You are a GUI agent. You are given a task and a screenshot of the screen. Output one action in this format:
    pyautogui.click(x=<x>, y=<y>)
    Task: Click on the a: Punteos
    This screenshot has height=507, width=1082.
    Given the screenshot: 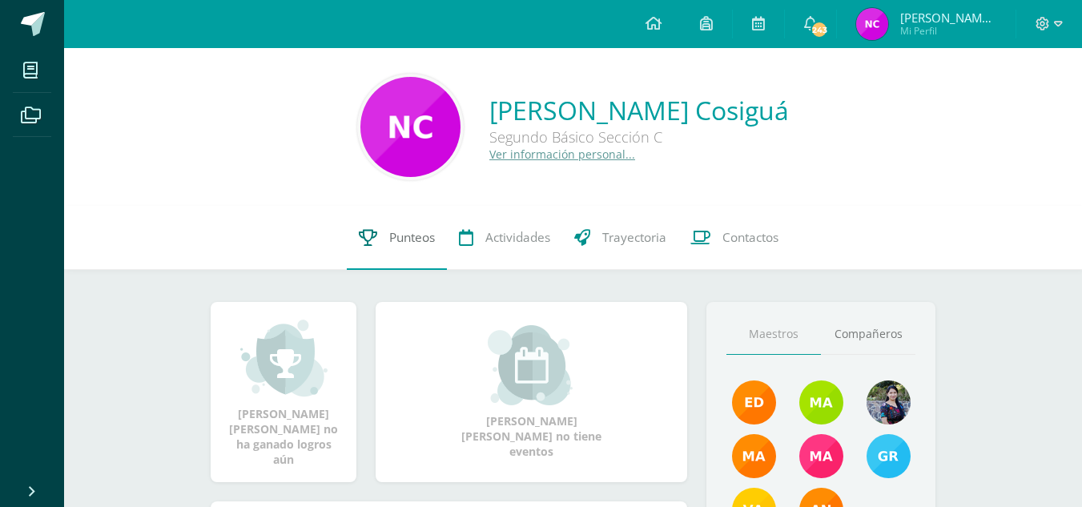 What is the action you would take?
    pyautogui.click(x=397, y=238)
    